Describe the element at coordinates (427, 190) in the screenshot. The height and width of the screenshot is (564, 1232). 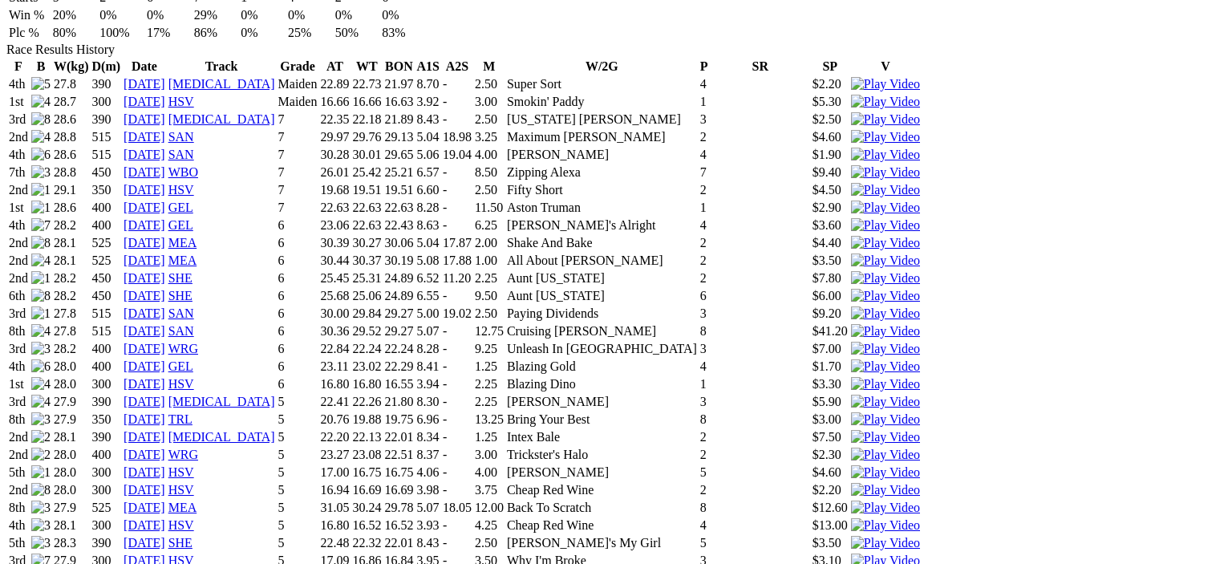
I see `td: 6.60` at that location.